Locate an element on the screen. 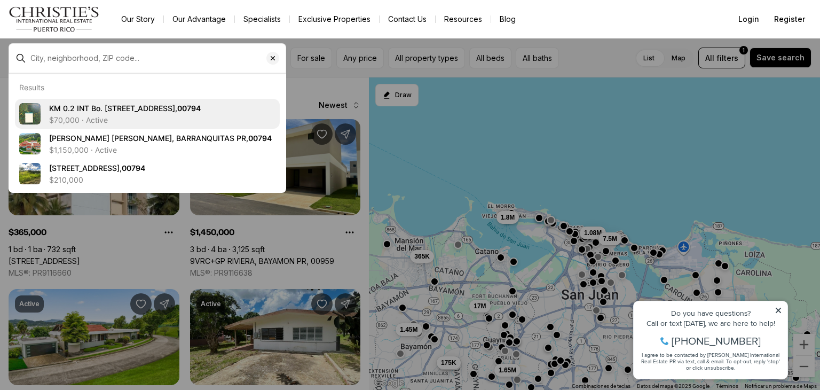 This screenshot has height=390, width=820. button: Clear search input is located at coordinates (276, 58).